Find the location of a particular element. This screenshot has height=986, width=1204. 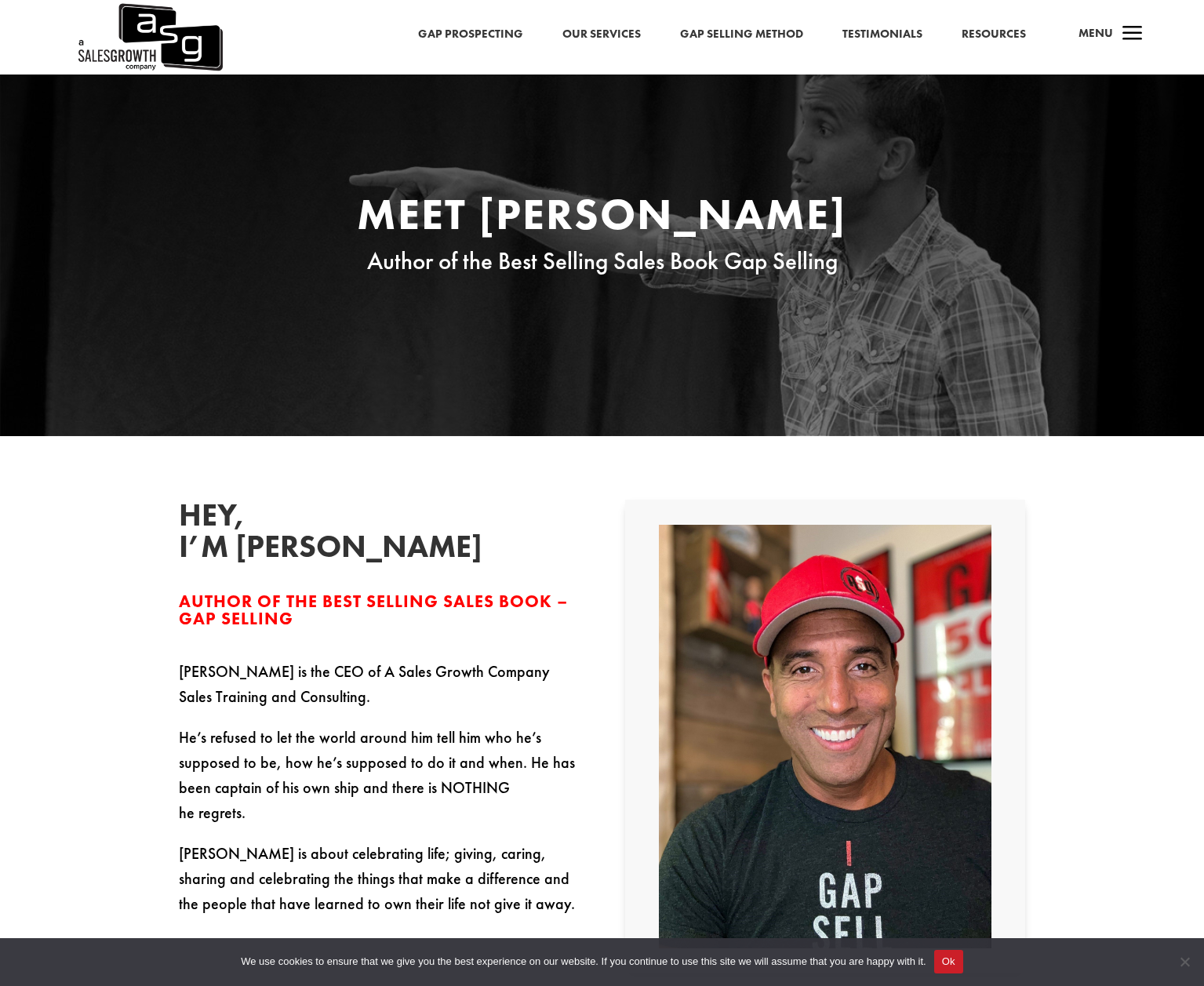

button: Ok is located at coordinates (948, 961).